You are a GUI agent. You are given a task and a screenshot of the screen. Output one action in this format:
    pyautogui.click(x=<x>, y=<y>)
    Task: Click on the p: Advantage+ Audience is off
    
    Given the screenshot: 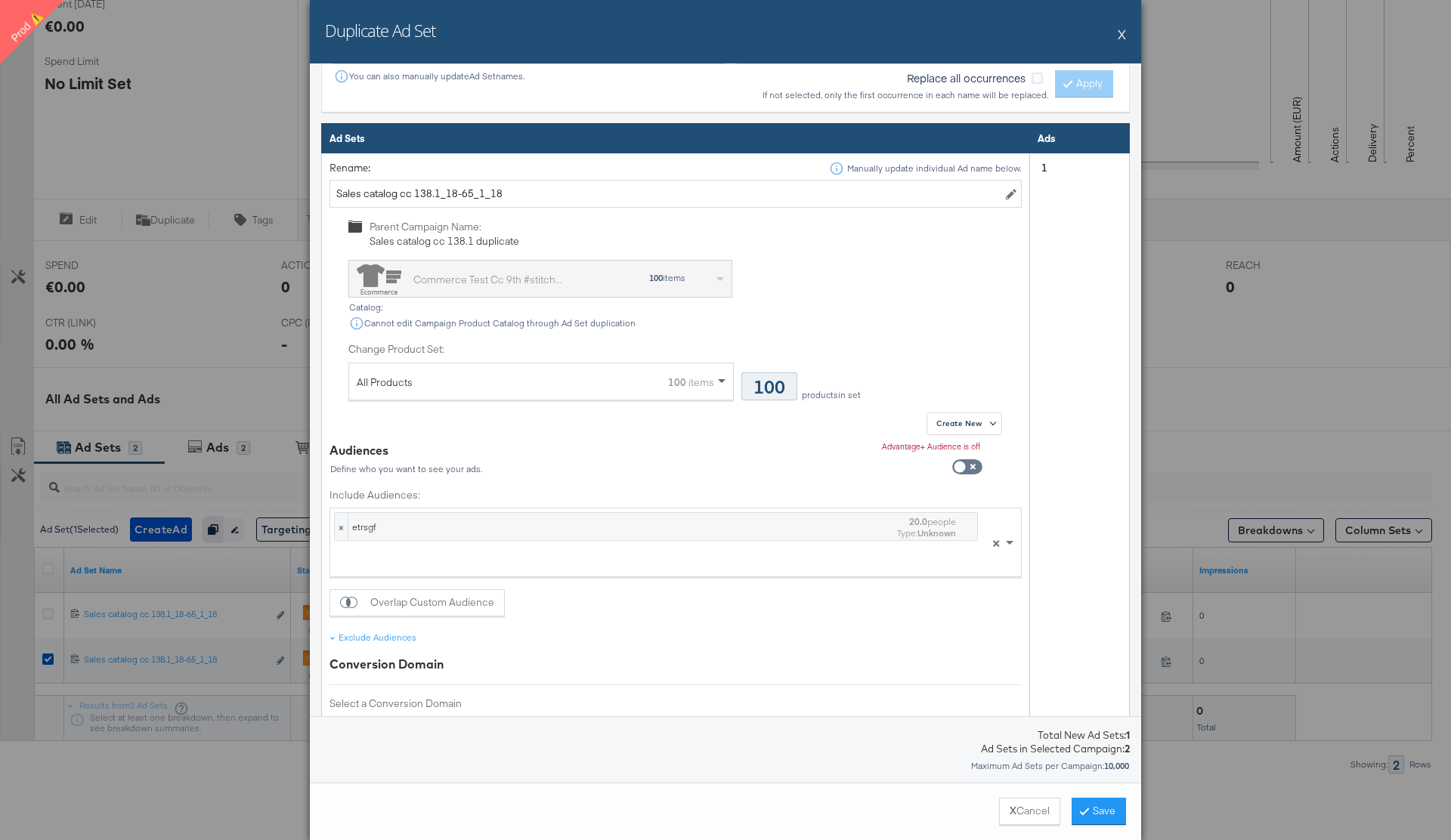 What is the action you would take?
    pyautogui.click(x=931, y=447)
    